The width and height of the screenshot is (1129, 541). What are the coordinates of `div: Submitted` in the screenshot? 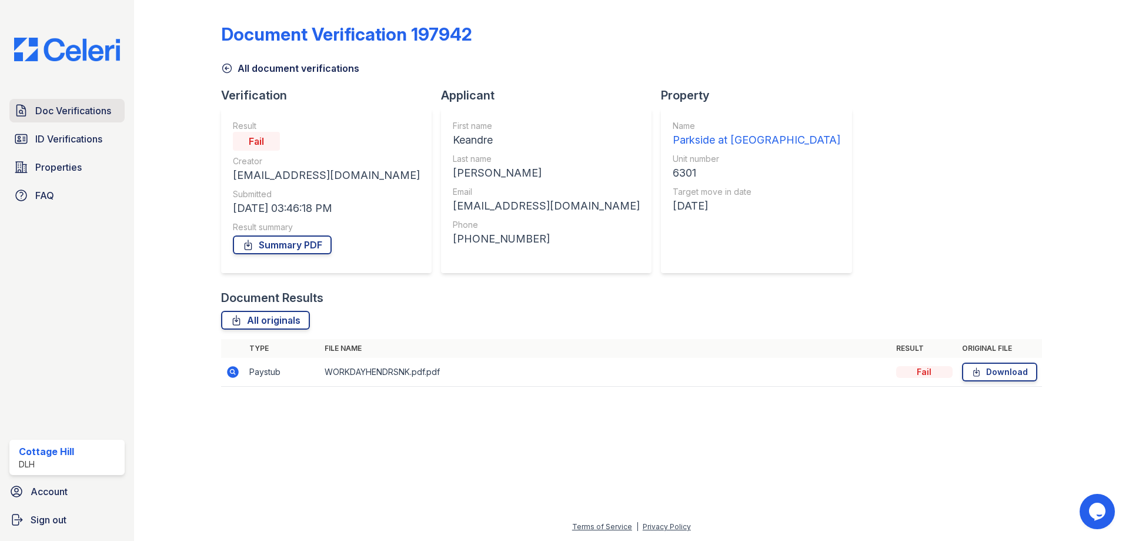 It's located at (326, 194).